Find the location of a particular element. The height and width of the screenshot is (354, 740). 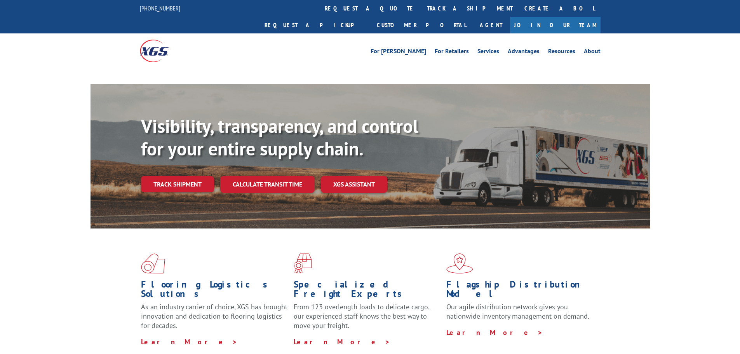

a: Resources is located at coordinates (562, 52).